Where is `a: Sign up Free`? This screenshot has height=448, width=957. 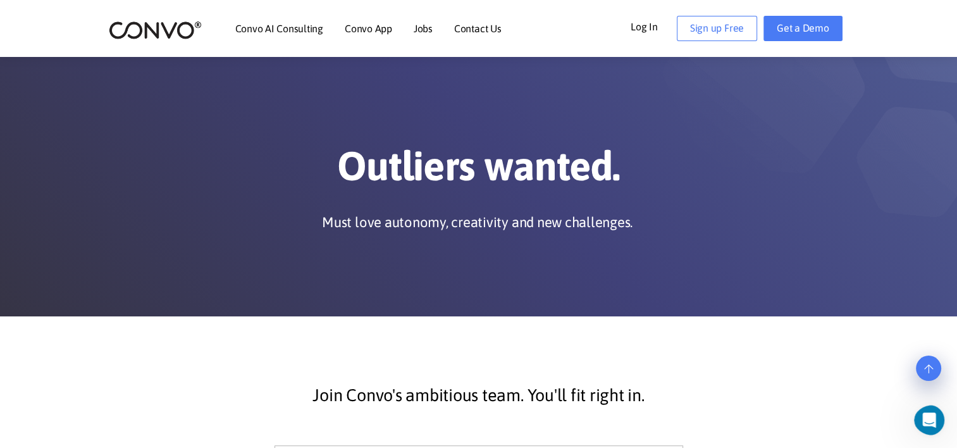 a: Sign up Free is located at coordinates (716, 28).